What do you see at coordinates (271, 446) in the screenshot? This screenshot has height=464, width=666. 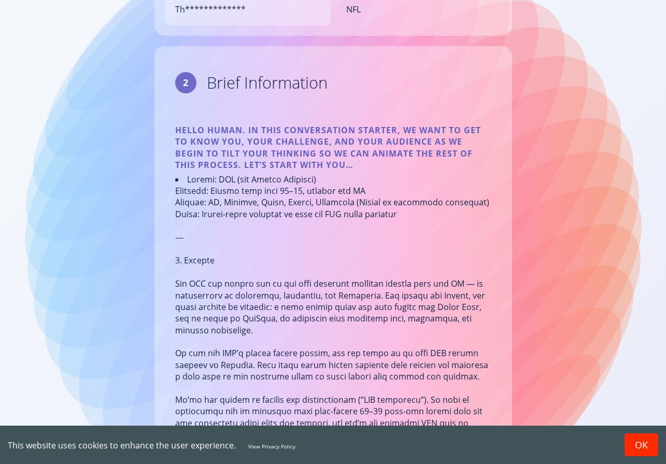 I see `a: View Privacy Policy` at bounding box center [271, 446].